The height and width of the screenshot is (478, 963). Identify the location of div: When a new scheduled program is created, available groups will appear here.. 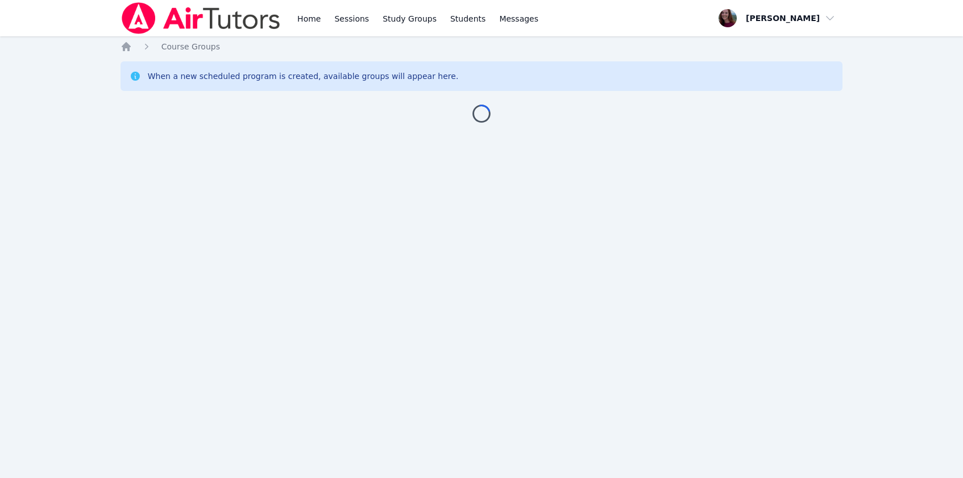
(303, 76).